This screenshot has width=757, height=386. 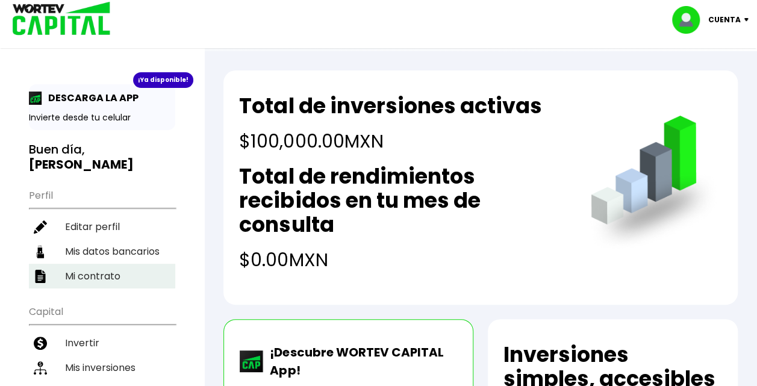 I want to click on img: invertir-icon.b3b967d7.svg, so click(x=40, y=343).